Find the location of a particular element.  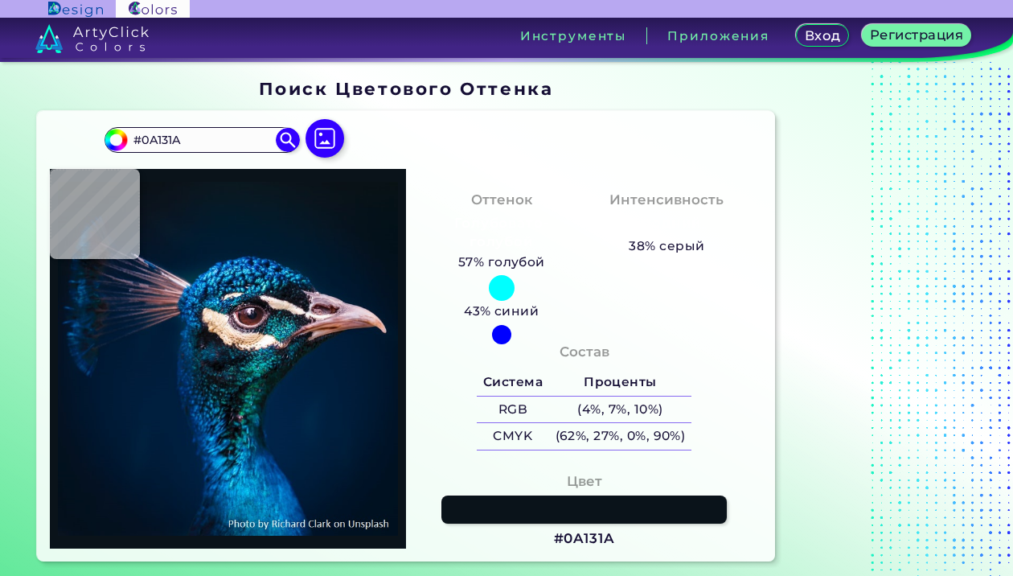

a: Регистрация is located at coordinates (916, 35).